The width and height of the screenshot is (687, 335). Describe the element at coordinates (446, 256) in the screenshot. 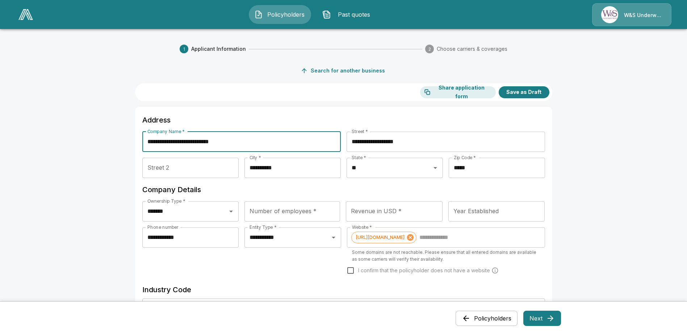

I see `p: Some domains are not reachable. Please ensure that all entered domains are available as some carr...` at that location.